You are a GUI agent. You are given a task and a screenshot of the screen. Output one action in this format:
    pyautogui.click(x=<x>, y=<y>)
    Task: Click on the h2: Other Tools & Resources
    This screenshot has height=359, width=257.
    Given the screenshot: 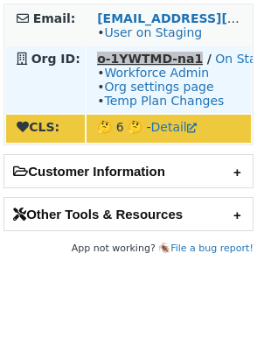 What is the action you would take?
    pyautogui.click(x=129, y=213)
    